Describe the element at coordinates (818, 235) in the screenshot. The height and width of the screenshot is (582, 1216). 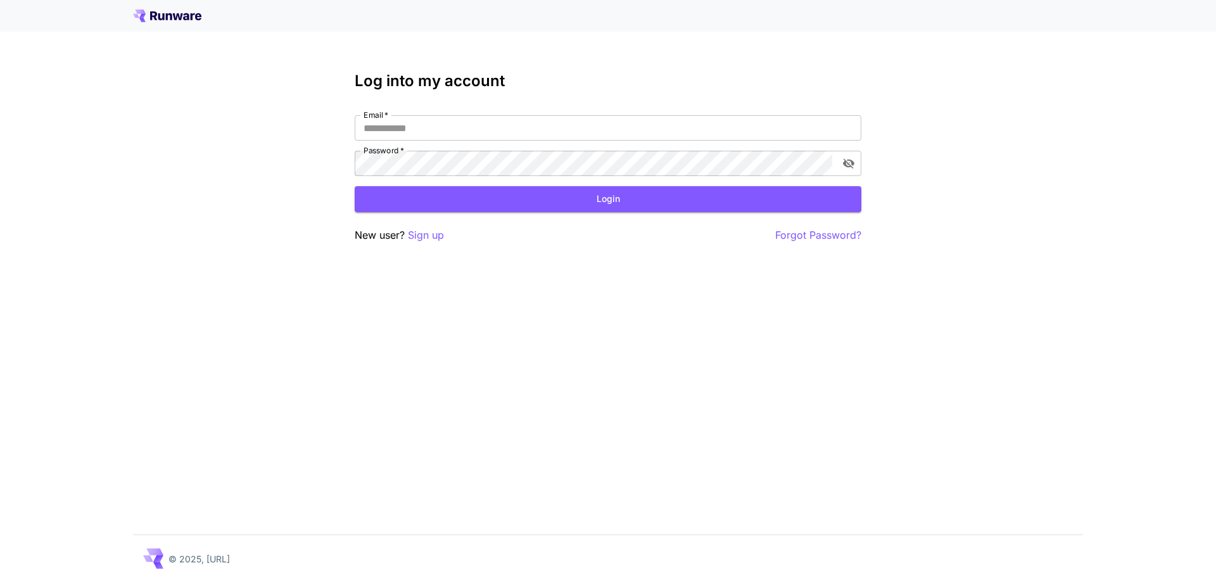
I see `button: Forgot Password?` at that location.